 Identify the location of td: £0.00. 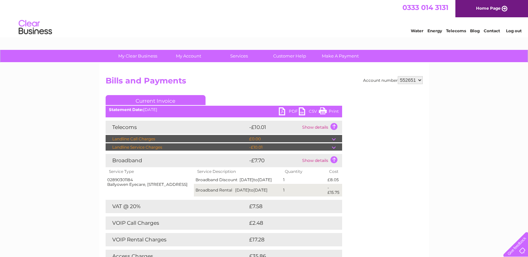
(289, 139).